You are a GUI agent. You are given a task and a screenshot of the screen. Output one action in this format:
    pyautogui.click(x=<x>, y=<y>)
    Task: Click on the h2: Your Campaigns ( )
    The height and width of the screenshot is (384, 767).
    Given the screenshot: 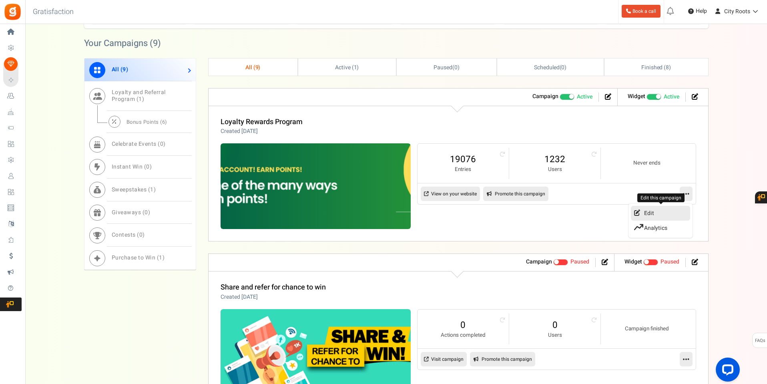 What is the action you would take?
    pyautogui.click(x=122, y=43)
    